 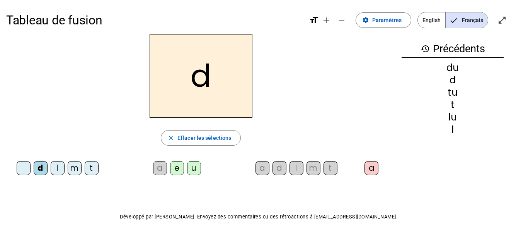 I want to click on button: Diminuer la taille de la police, so click(x=342, y=20).